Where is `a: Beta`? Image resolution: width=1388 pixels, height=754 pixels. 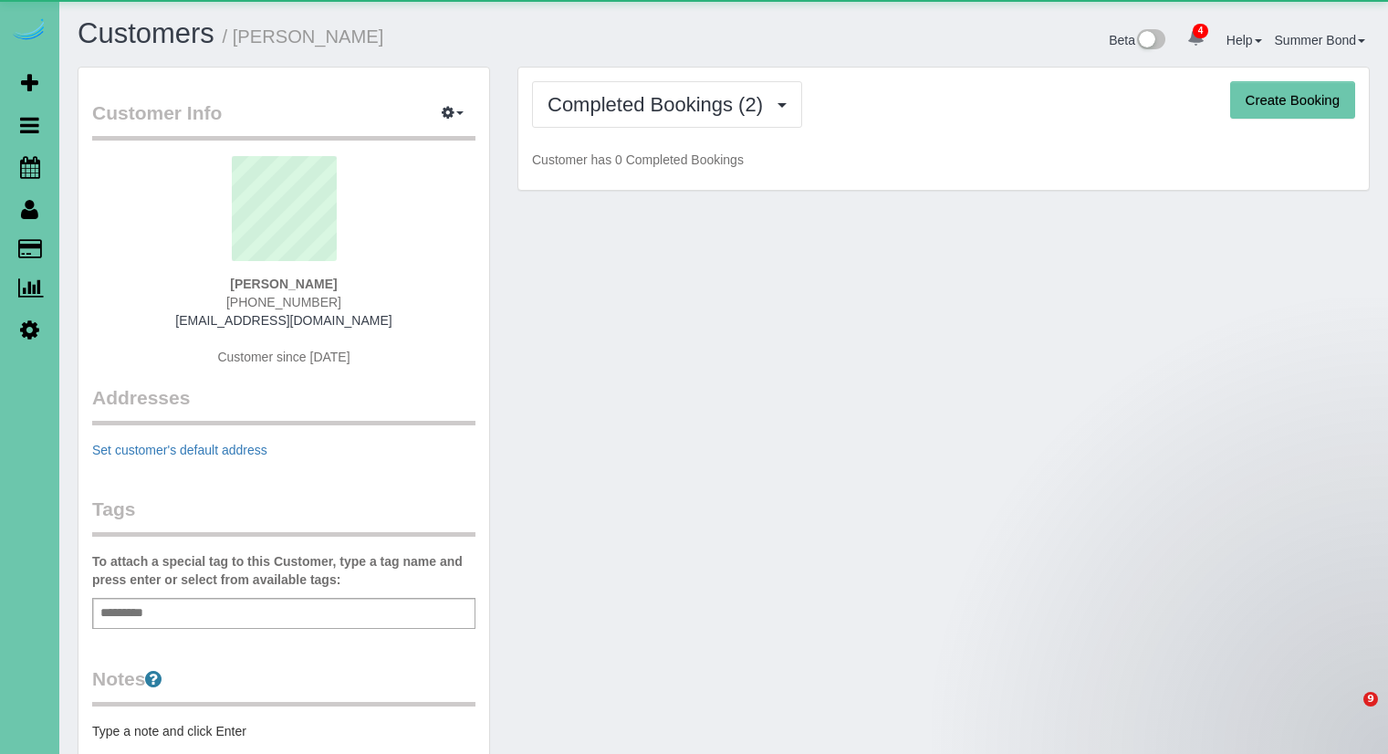 a: Beta is located at coordinates (1137, 40).